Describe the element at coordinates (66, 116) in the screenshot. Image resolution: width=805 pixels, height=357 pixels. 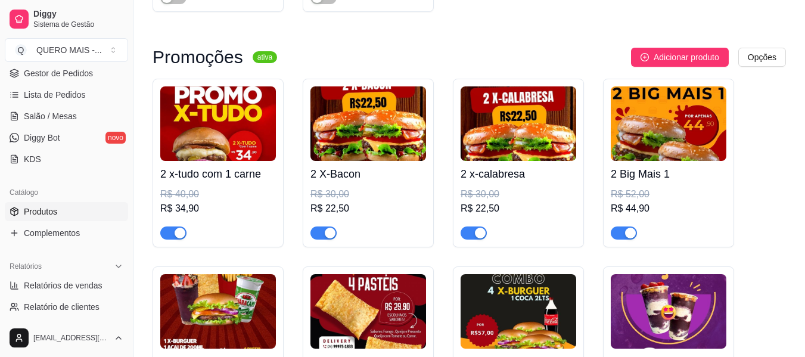
I see `a: Salão / Mesas` at that location.